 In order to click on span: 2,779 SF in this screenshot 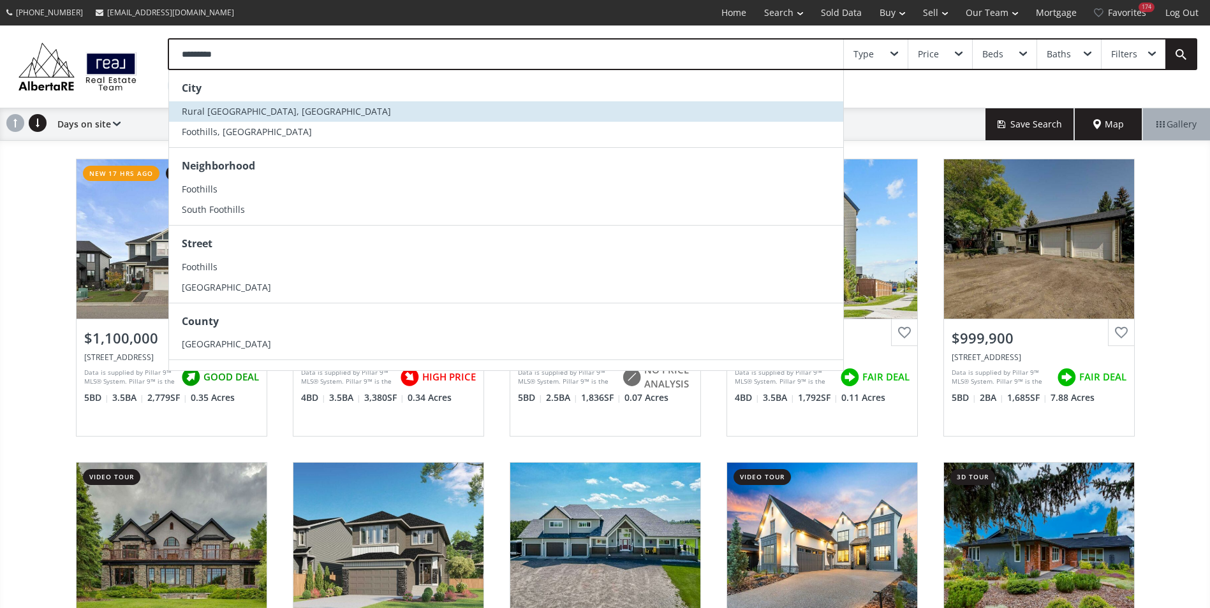, I will do `click(167, 398)`.